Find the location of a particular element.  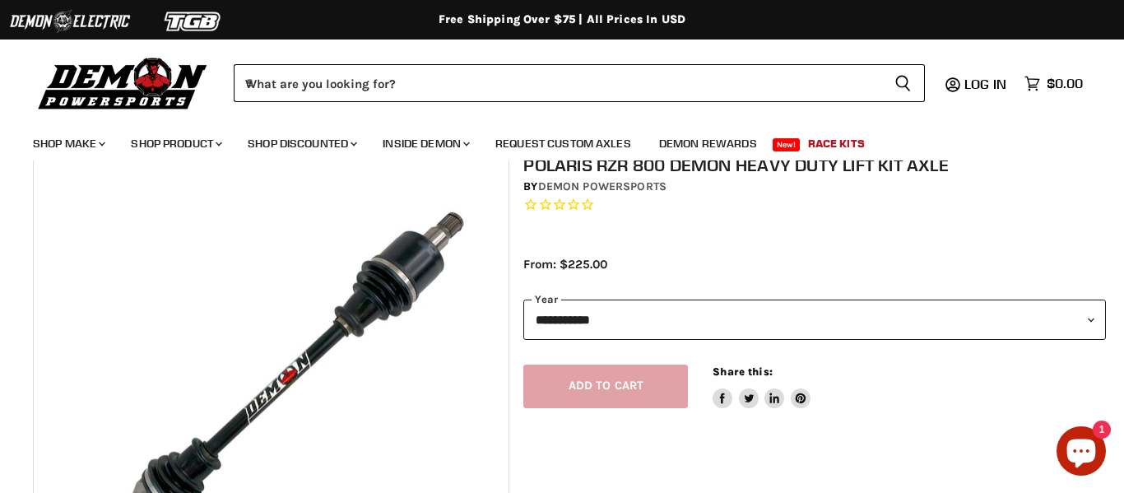

a: Shop Discounted is located at coordinates (301, 143).